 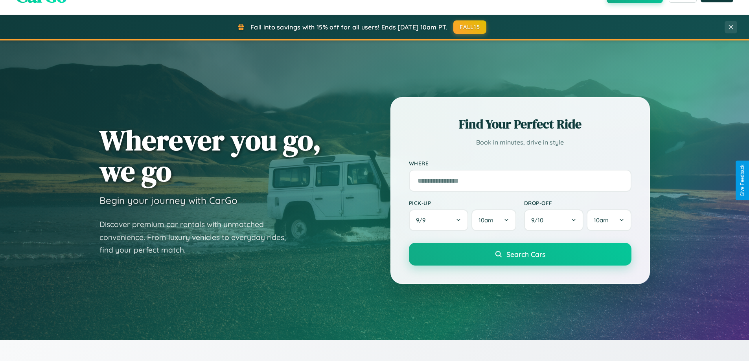 I want to click on span: 9 / 10, so click(x=539, y=220).